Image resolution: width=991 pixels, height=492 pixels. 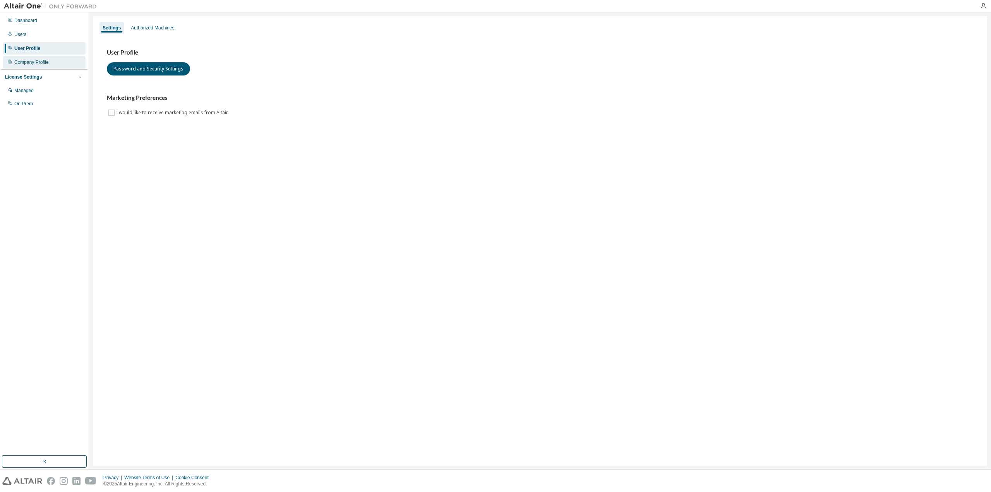 What do you see at coordinates (23, 77) in the screenshot?
I see `div: License Settings` at bounding box center [23, 77].